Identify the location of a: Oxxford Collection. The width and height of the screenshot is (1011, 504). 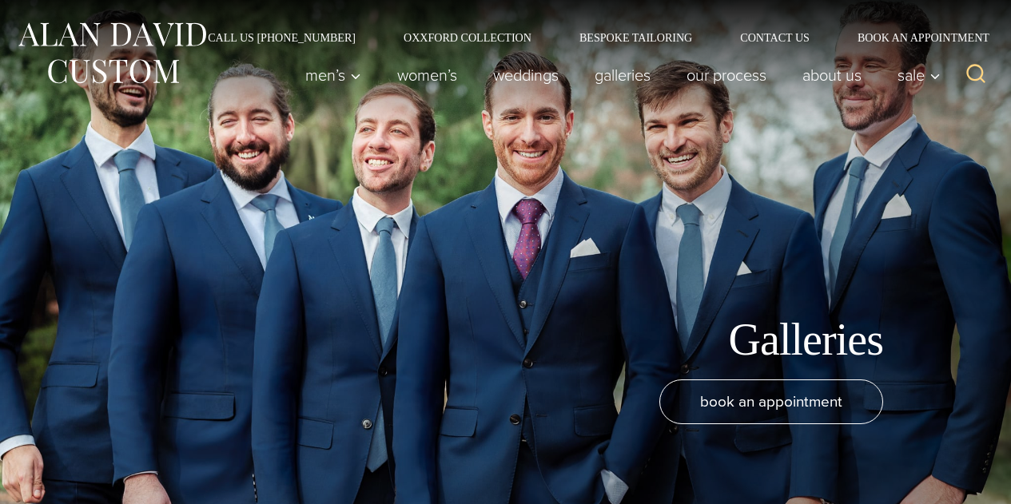
(468, 38).